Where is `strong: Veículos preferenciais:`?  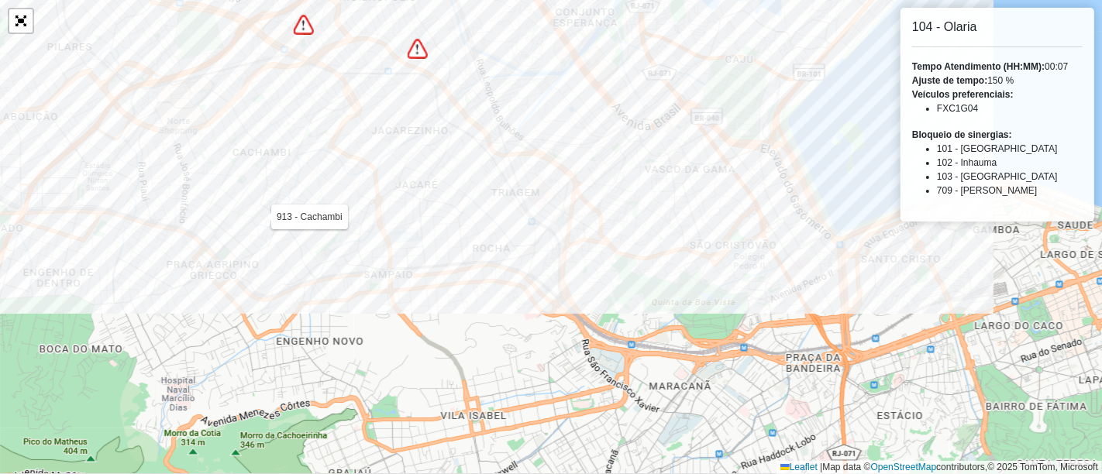 strong: Veículos preferenciais: is located at coordinates (962, 95).